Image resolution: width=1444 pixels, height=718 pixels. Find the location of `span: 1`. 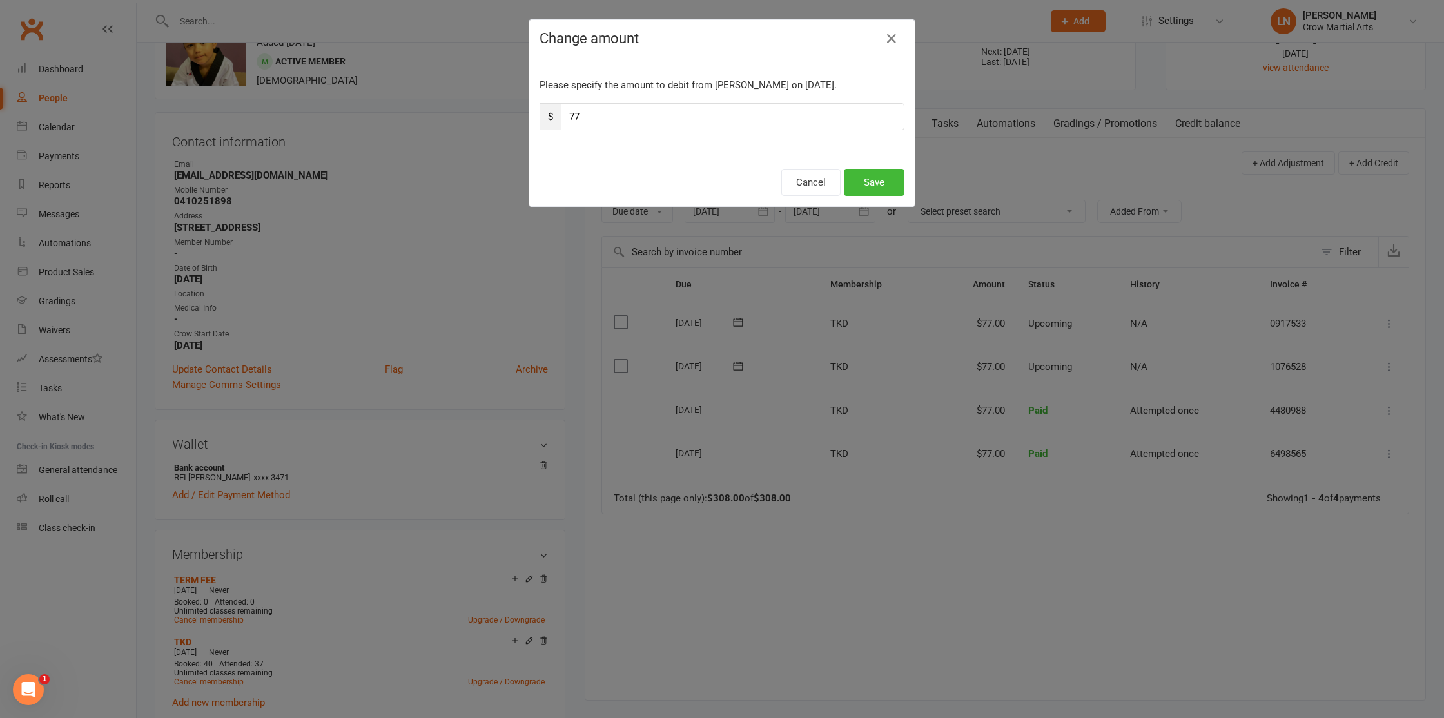

span: 1 is located at coordinates (44, 679).